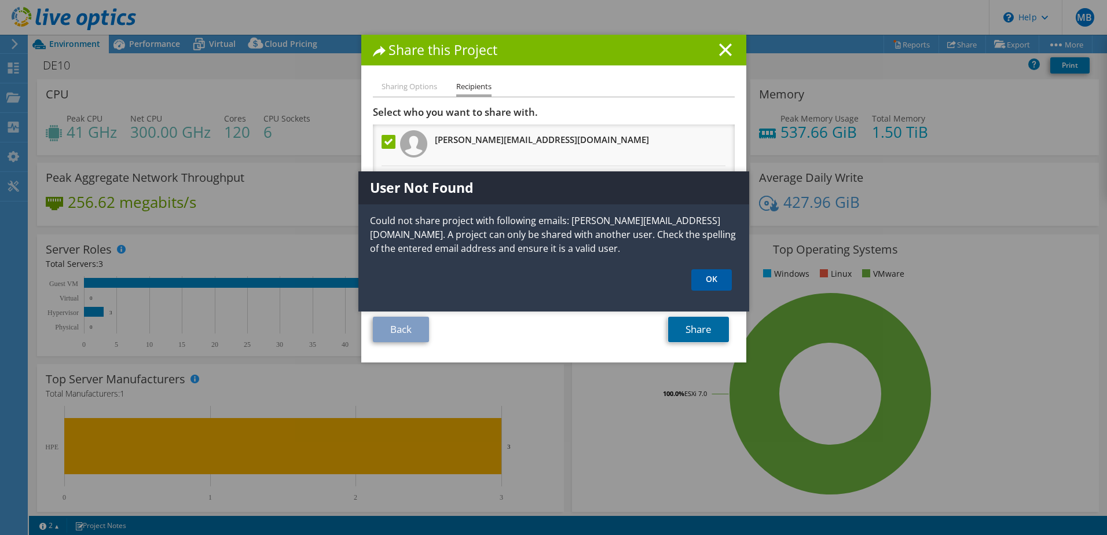  What do you see at coordinates (401, 329) in the screenshot?
I see `a: Back` at bounding box center [401, 329].